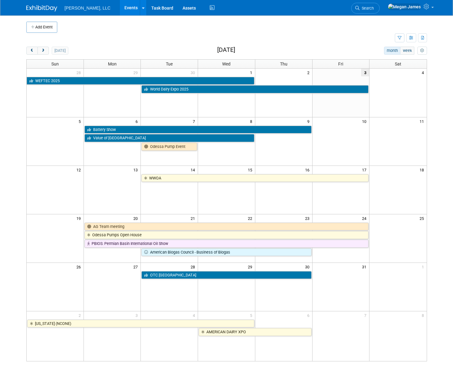 The image size is (453, 366). Describe the element at coordinates (226, 235) in the screenshot. I see `a: Odessa Pumps Open House` at that location.